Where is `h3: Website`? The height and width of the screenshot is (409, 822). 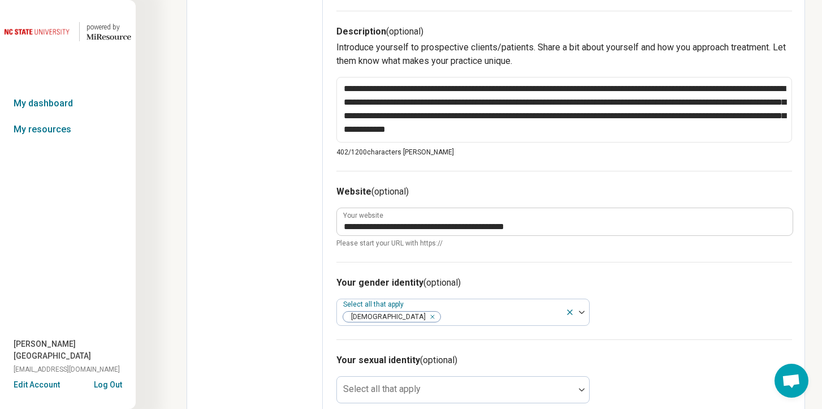
h3: Website is located at coordinates (564, 192).